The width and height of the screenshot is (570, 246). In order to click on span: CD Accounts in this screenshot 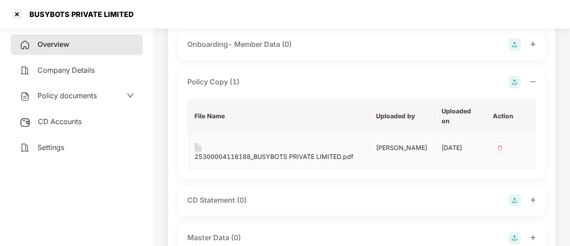, I will do `click(60, 121)`.